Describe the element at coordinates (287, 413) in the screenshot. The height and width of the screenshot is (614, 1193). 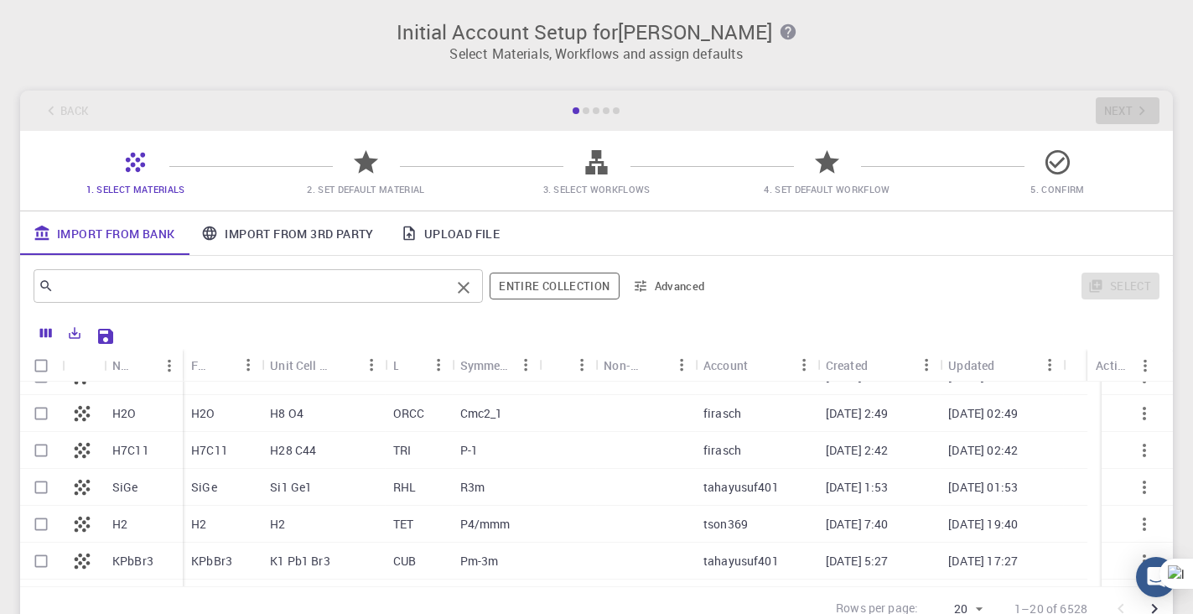
I see `p: H8 O4` at that location.